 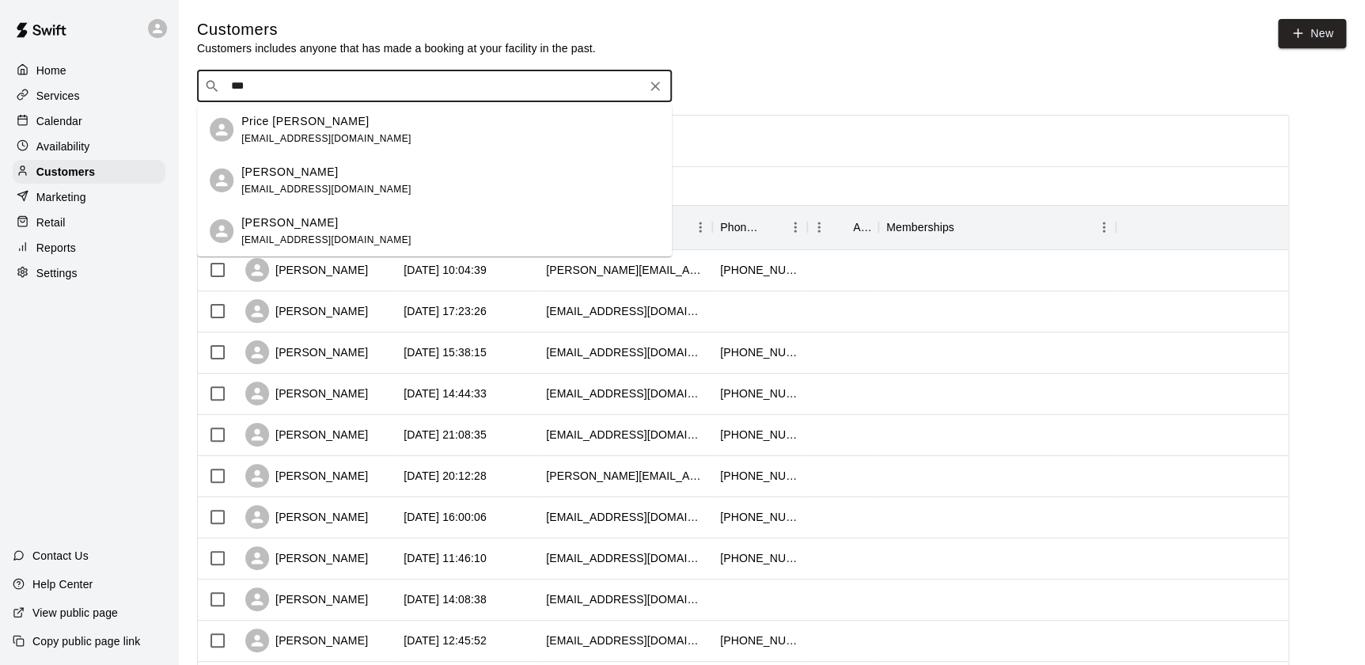 I want to click on p: Contact Us, so click(x=60, y=556).